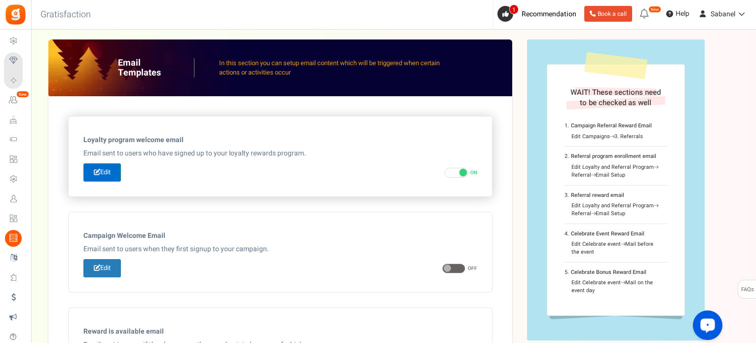 This screenshot has height=343, width=756. What do you see at coordinates (472, 268) in the screenshot?
I see `span: OFF` at bounding box center [472, 268].